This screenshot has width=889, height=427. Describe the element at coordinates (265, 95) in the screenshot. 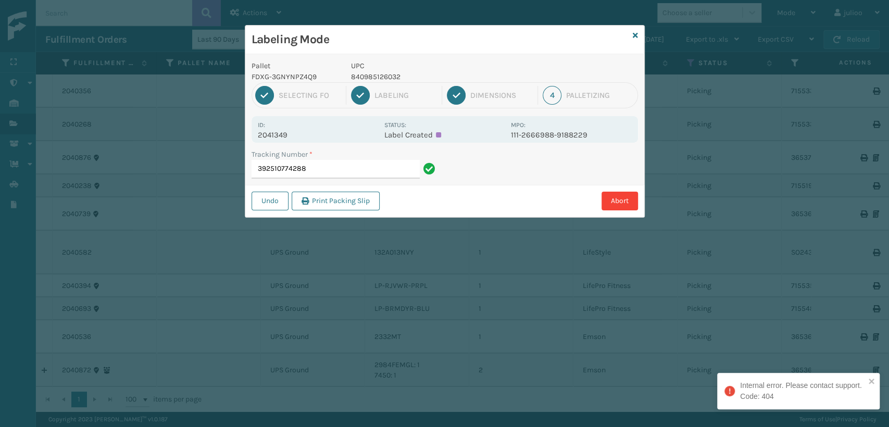

I see `div: 1` at that location.